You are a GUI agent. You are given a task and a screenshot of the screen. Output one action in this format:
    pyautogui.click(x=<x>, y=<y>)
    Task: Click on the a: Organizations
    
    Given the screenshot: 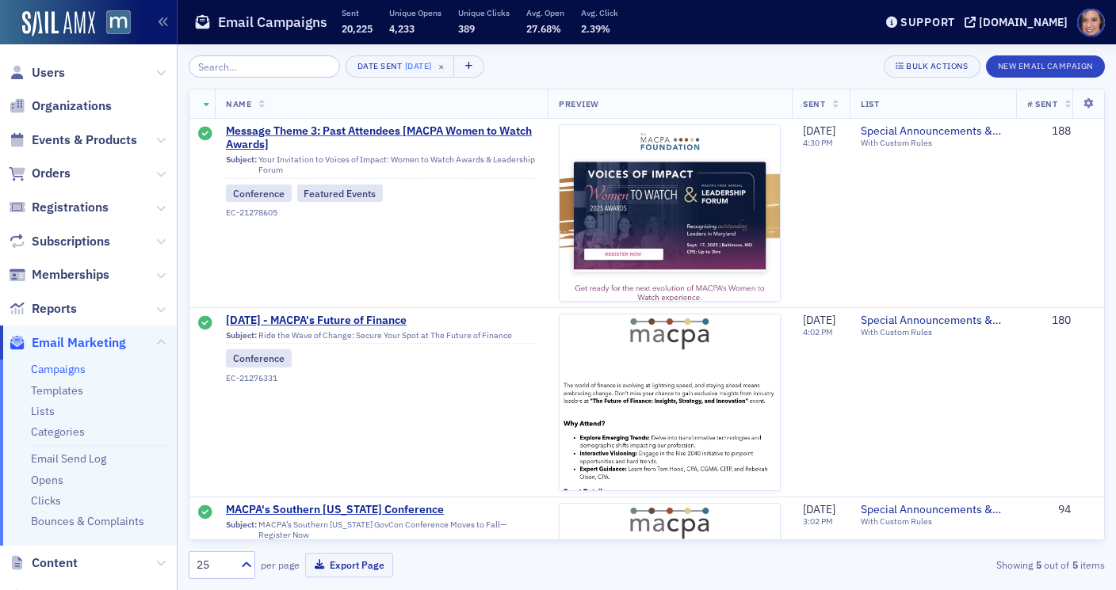 What is the action you would take?
    pyautogui.click(x=60, y=106)
    